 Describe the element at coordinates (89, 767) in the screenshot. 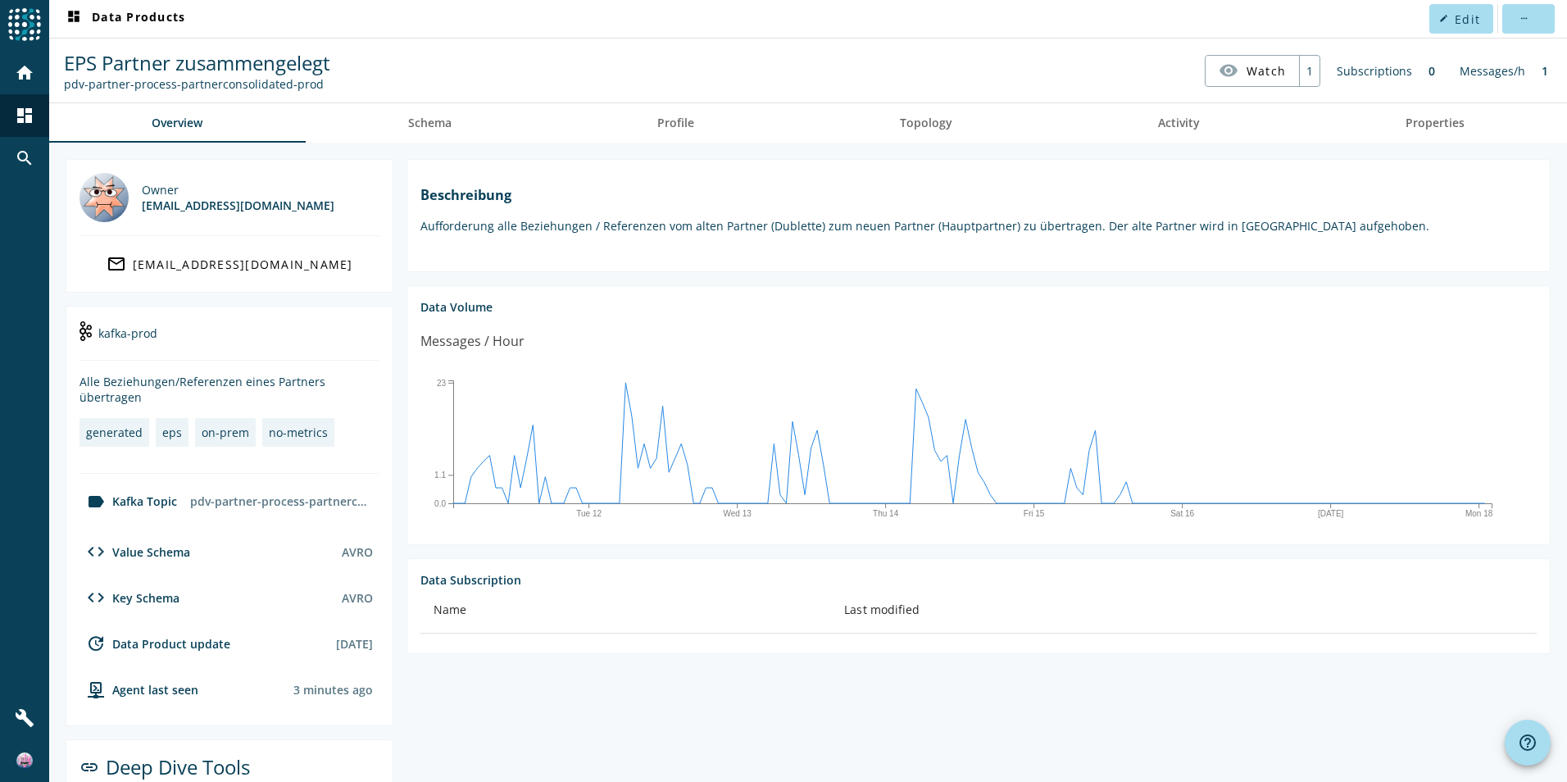

I see `mat-icon: link` at that location.